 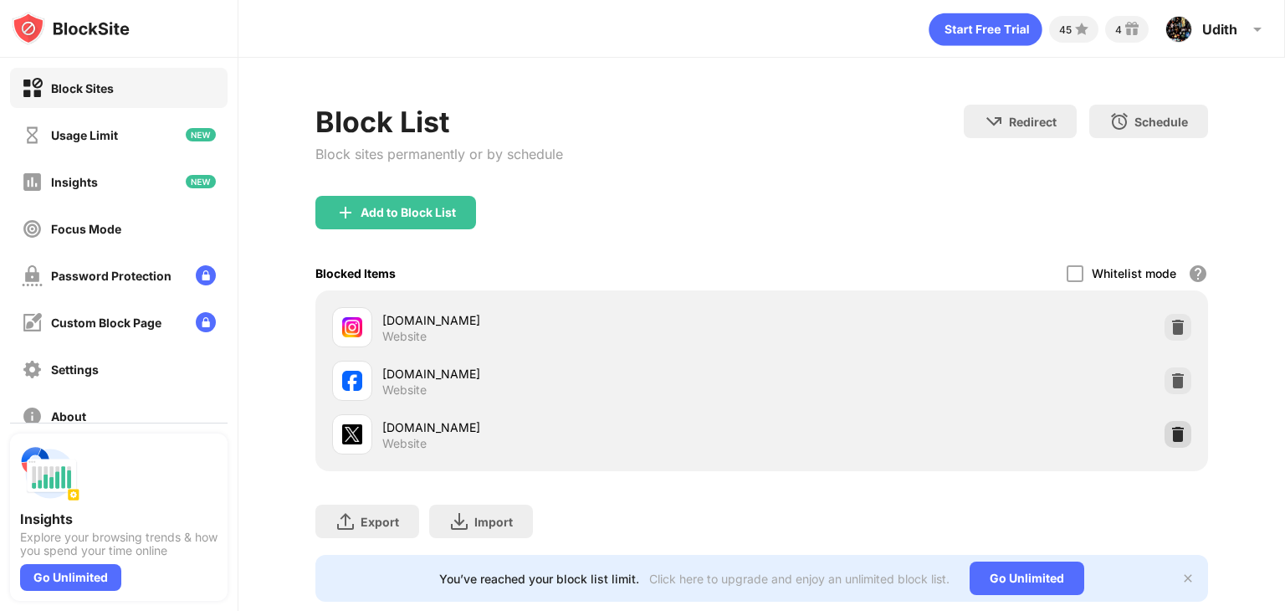 What do you see at coordinates (439, 154) in the screenshot?
I see `div: Block sites permanently or by schedule` at bounding box center [439, 154].